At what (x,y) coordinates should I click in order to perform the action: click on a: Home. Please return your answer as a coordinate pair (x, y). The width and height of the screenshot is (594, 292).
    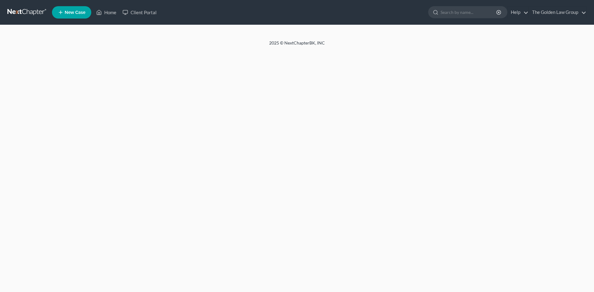
    Looking at the image, I should click on (106, 12).